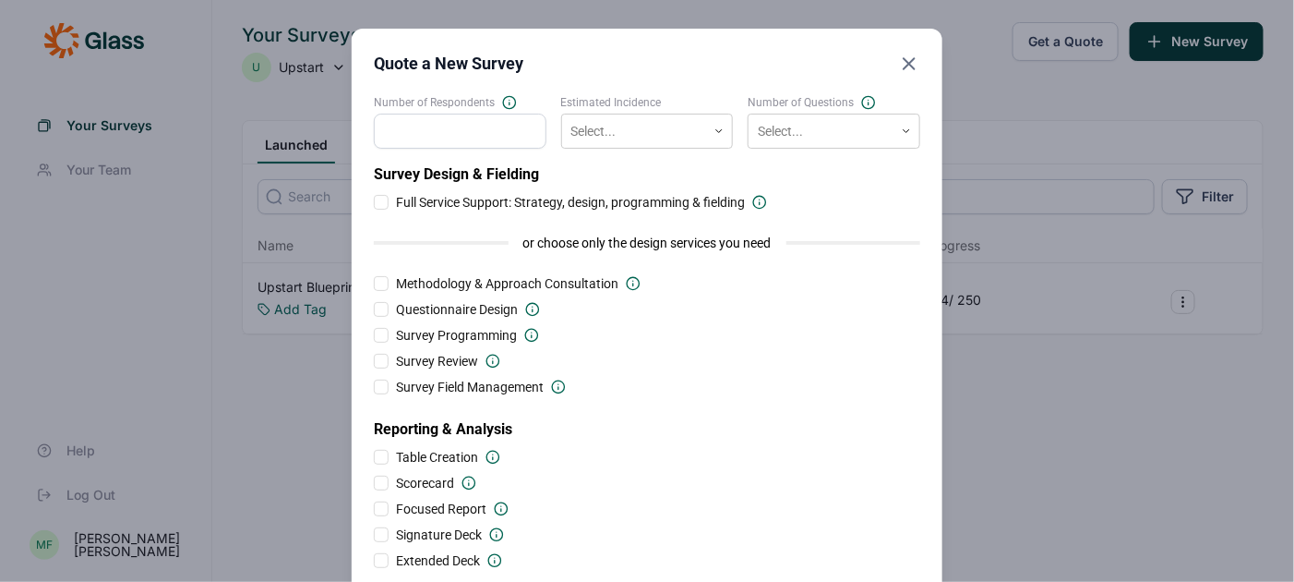 This screenshot has width=1294, height=582. Describe the element at coordinates (834, 102) in the screenshot. I see `label: Number of Questions` at that location.